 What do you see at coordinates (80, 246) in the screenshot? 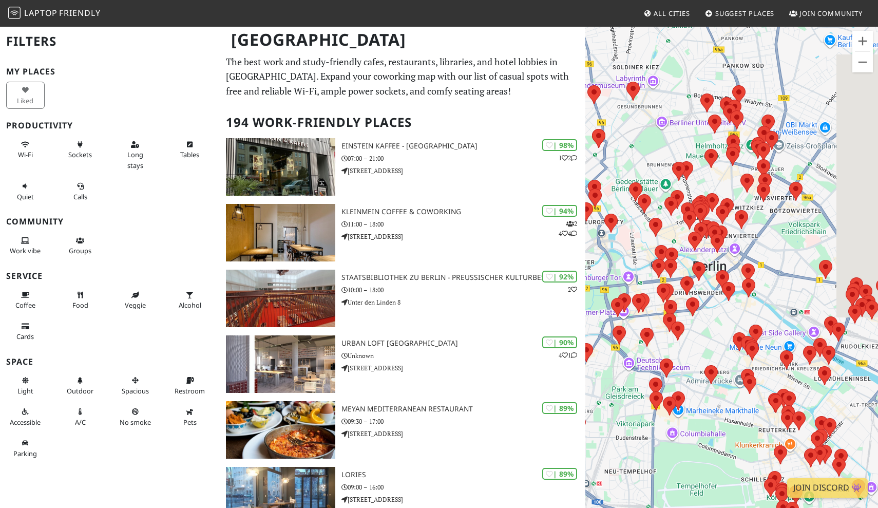
I see `button: Groups` at bounding box center [80, 246].